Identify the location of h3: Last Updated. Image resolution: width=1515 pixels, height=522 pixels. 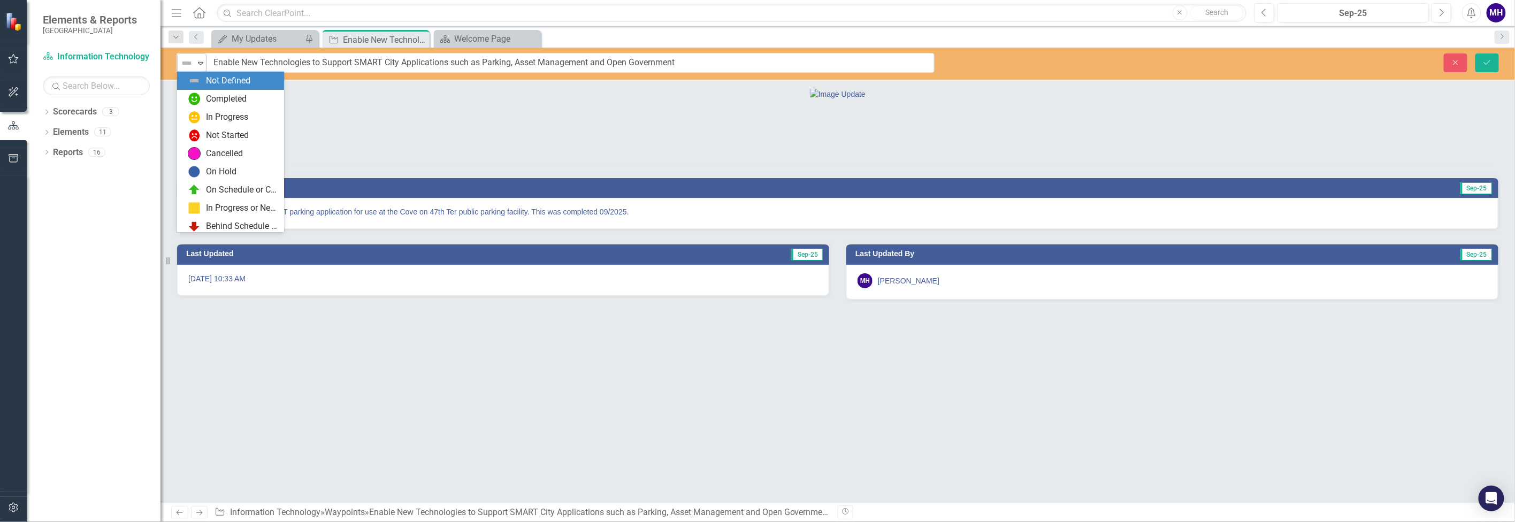
(375, 254).